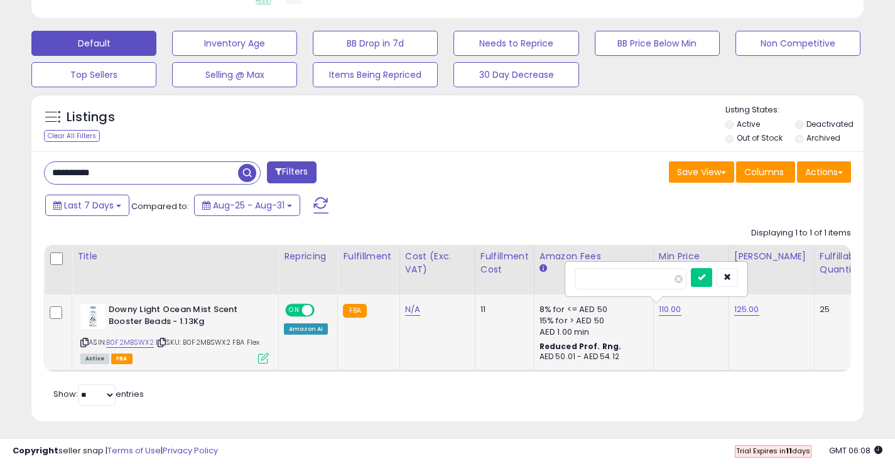 Image resolution: width=895 pixels, height=464 pixels. What do you see at coordinates (247, 205) in the screenshot?
I see `button: Aug-25 - Aug-31` at bounding box center [247, 205].